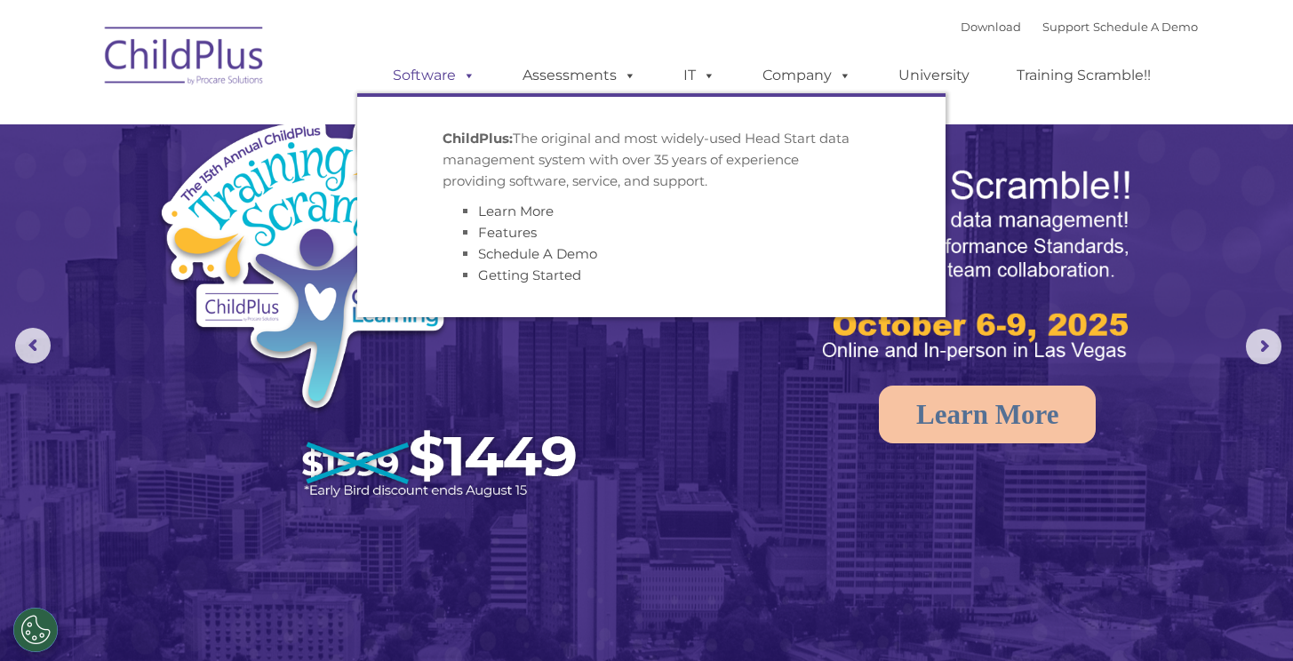 The width and height of the screenshot is (1293, 661). What do you see at coordinates (699, 76) in the screenshot?
I see `a: IT` at bounding box center [699, 76].